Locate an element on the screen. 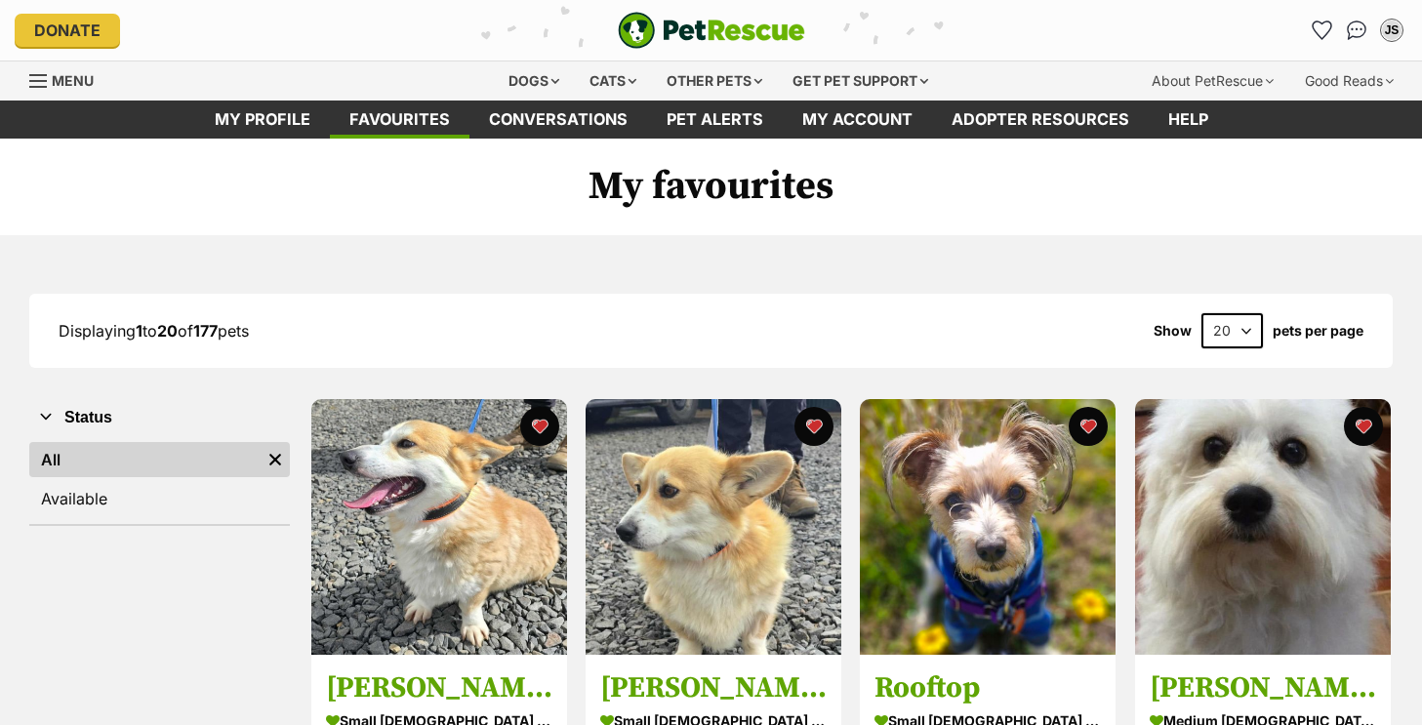  span: Displaying to of pets is located at coordinates (153, 331).